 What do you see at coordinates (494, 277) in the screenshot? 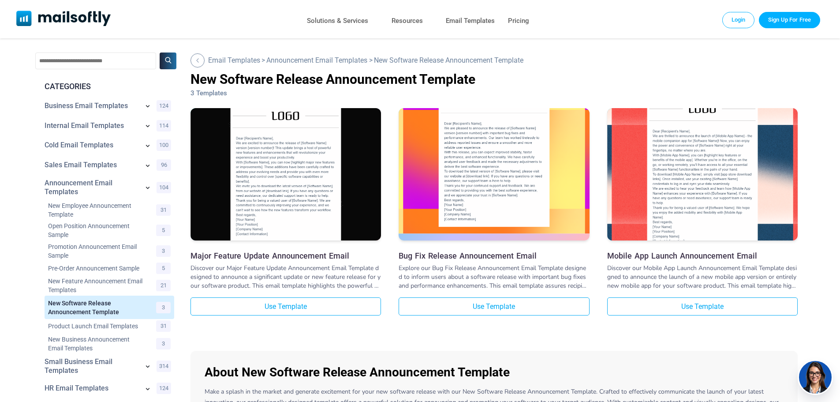
I see `div: Explore our Bug Fix Release Announcement Email Template designed to inform users about a software...` at bounding box center [494, 277].